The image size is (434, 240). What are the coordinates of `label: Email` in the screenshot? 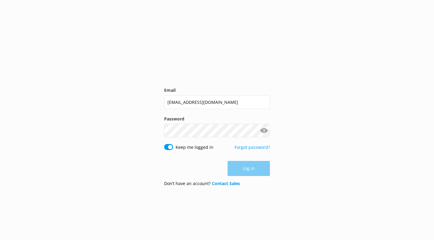 It's located at (217, 90).